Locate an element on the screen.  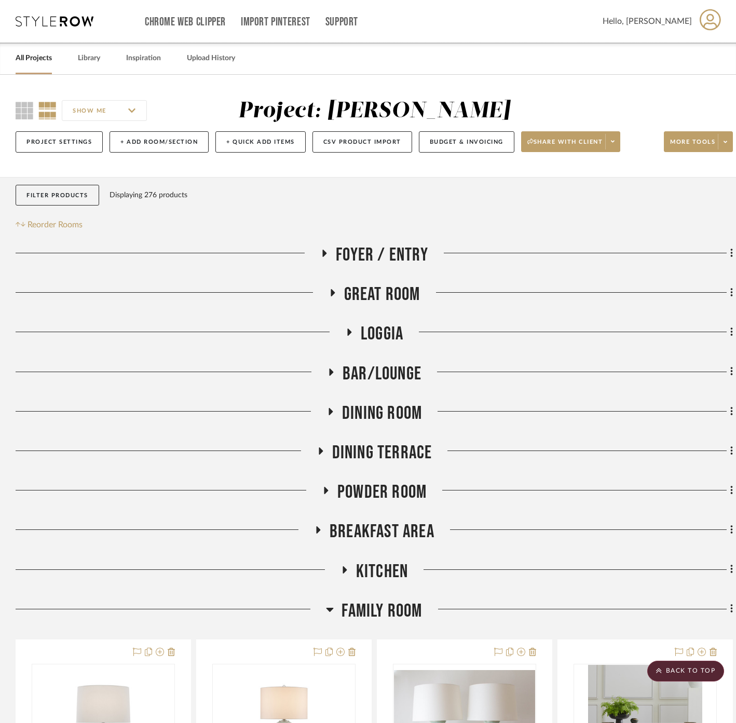
button: Project Settings is located at coordinates (59, 142).